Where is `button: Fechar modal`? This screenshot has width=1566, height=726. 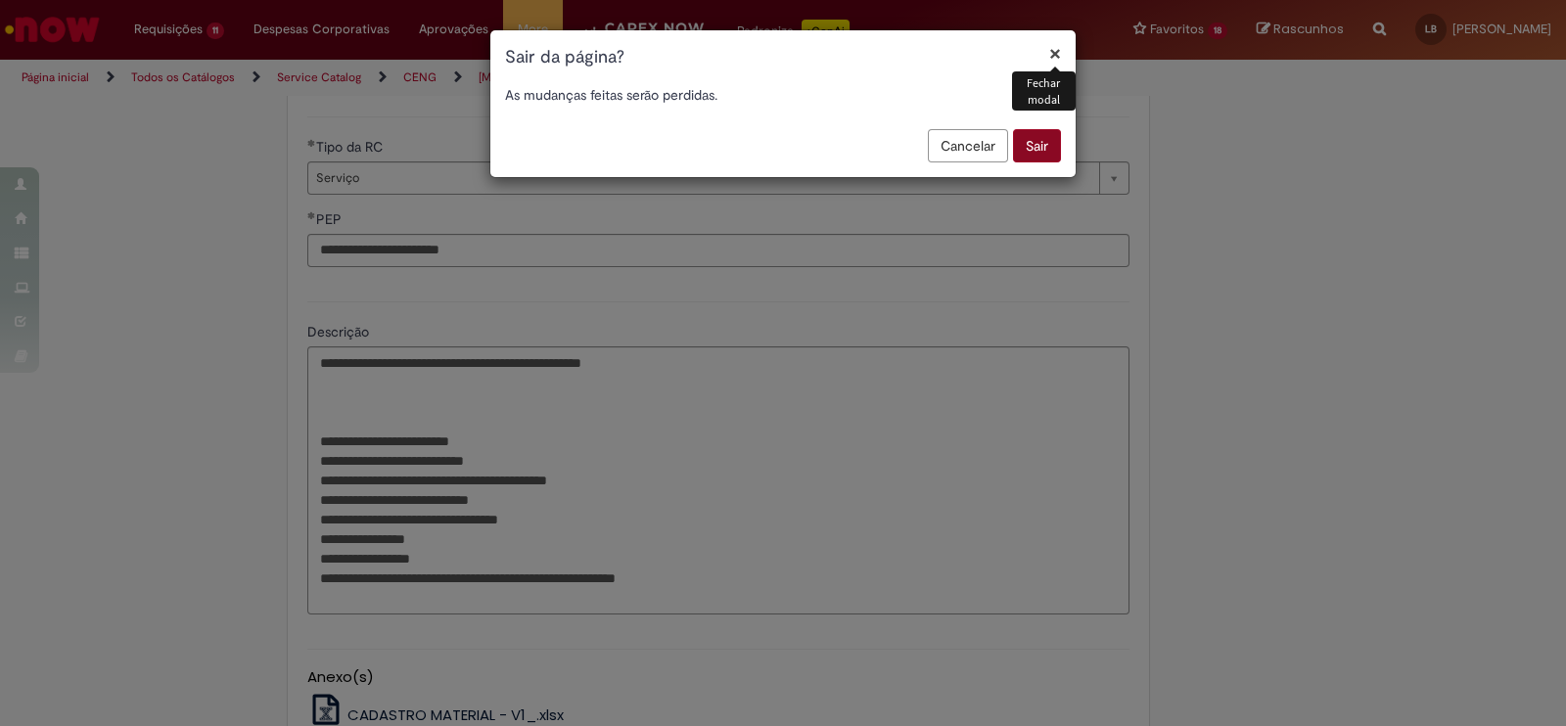
button: Fechar modal is located at coordinates (1055, 53).